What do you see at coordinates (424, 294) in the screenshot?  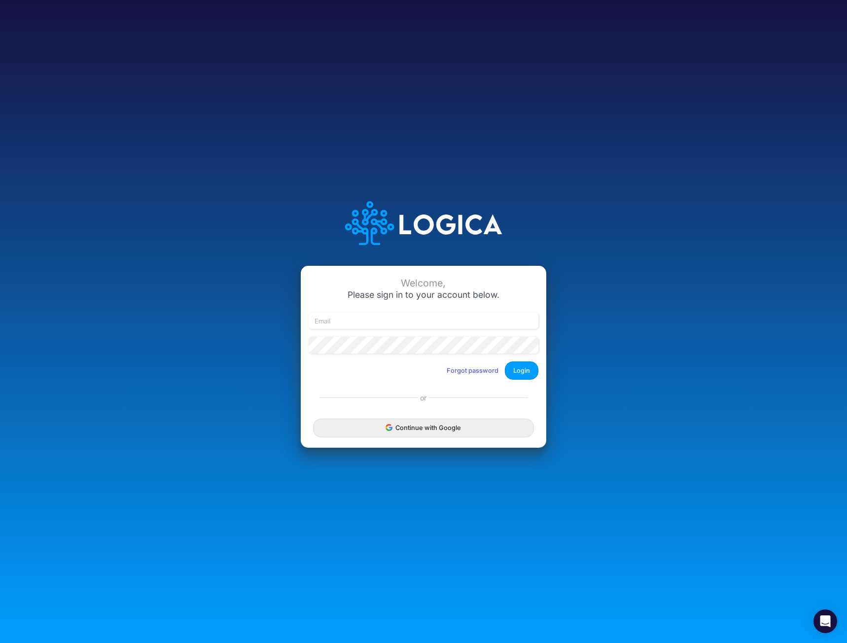 I see `span: Please sign in to your account below.` at bounding box center [424, 294].